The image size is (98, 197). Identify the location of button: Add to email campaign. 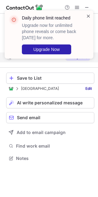
(50, 132).